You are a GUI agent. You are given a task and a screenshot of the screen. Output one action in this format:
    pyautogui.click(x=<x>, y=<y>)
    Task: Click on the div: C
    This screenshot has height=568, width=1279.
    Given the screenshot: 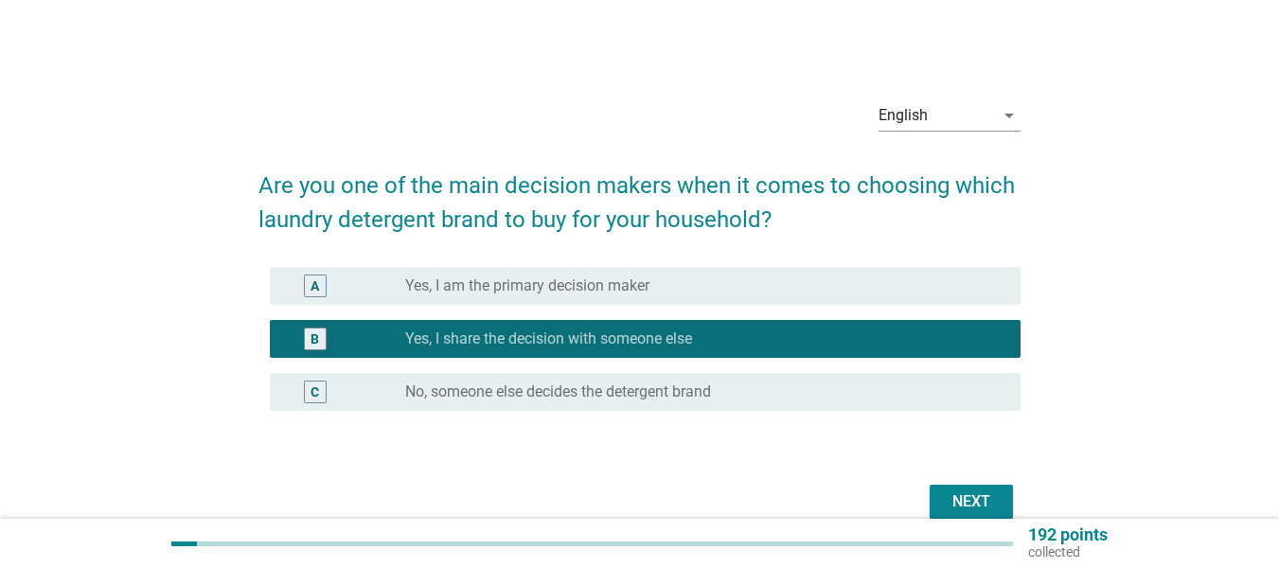 What is the action you would take?
    pyautogui.click(x=314, y=392)
    